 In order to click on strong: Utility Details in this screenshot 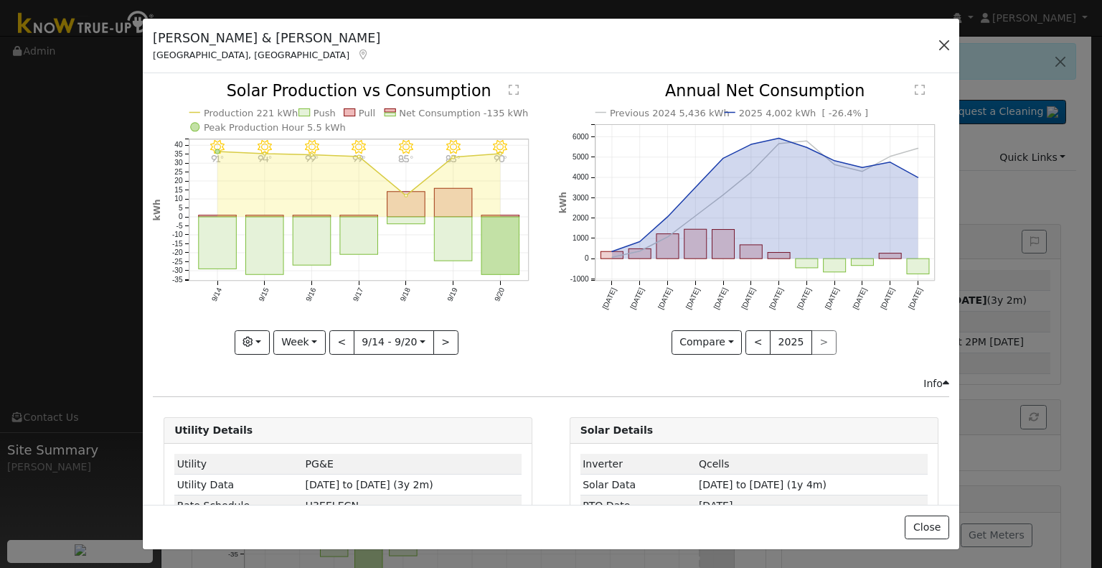, I will do `click(213, 430)`.